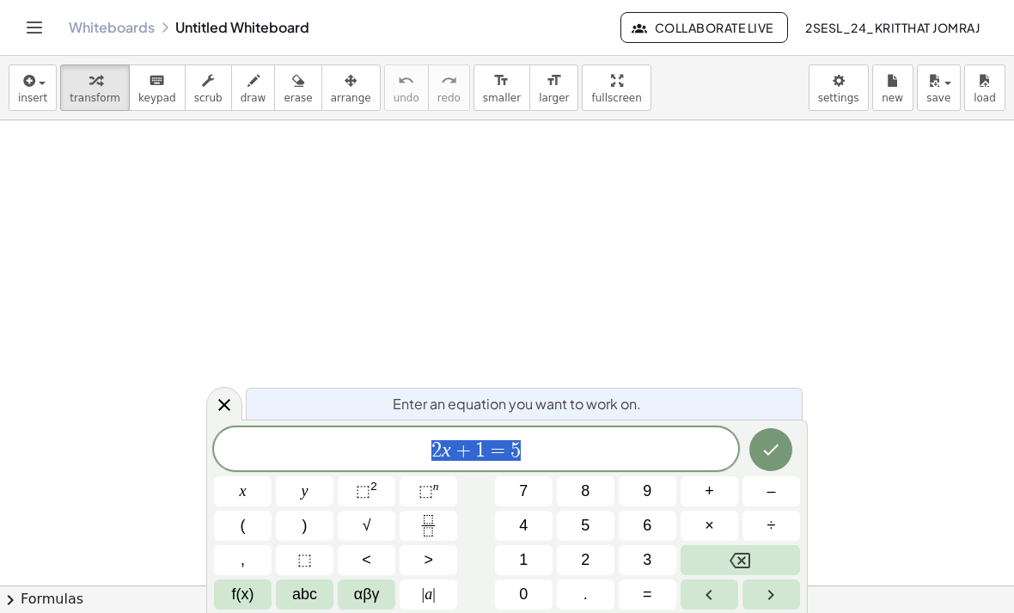  Describe the element at coordinates (407, 98) in the screenshot. I see `span: undo` at that location.